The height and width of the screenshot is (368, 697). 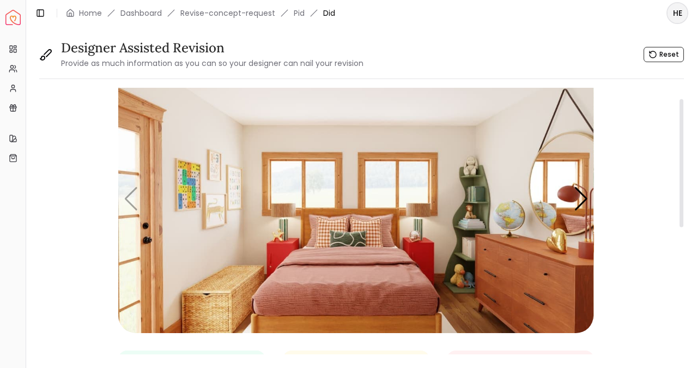 What do you see at coordinates (212, 48) in the screenshot?
I see `h3: Designer Assisted Revision` at bounding box center [212, 48].